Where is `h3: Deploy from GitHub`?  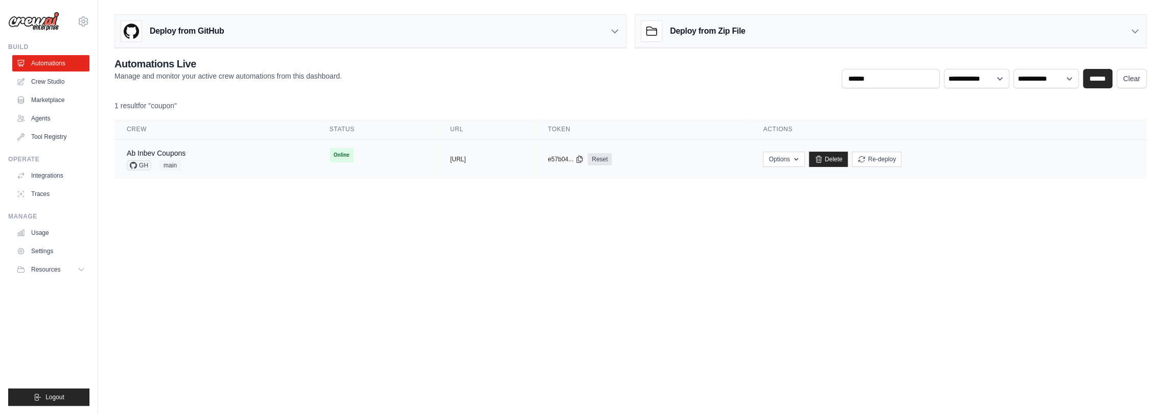 h3: Deploy from GitHub is located at coordinates (186, 31).